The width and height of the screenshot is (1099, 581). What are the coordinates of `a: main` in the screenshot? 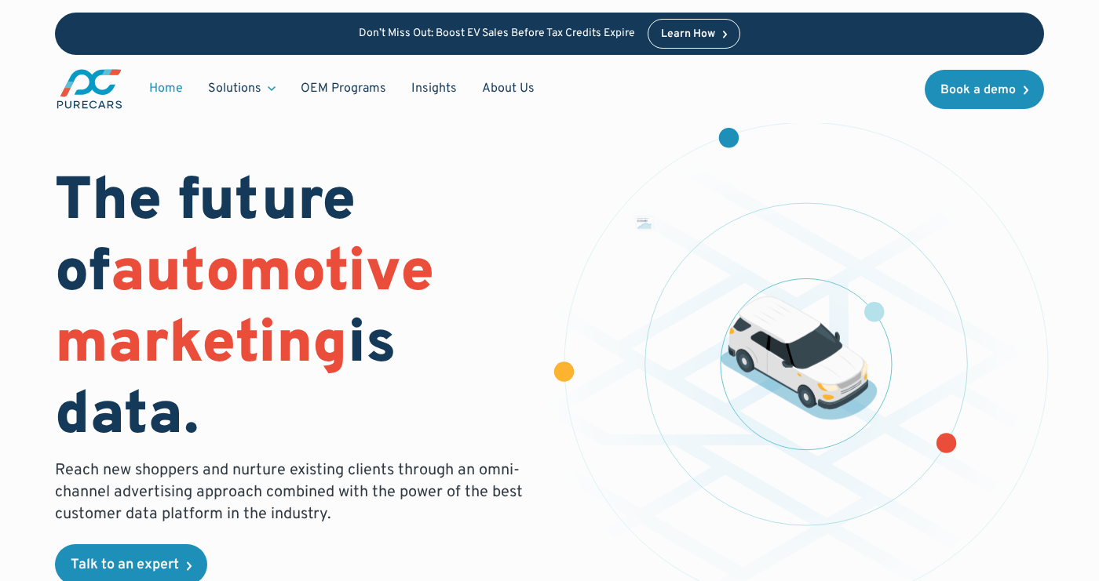 It's located at (89, 89).